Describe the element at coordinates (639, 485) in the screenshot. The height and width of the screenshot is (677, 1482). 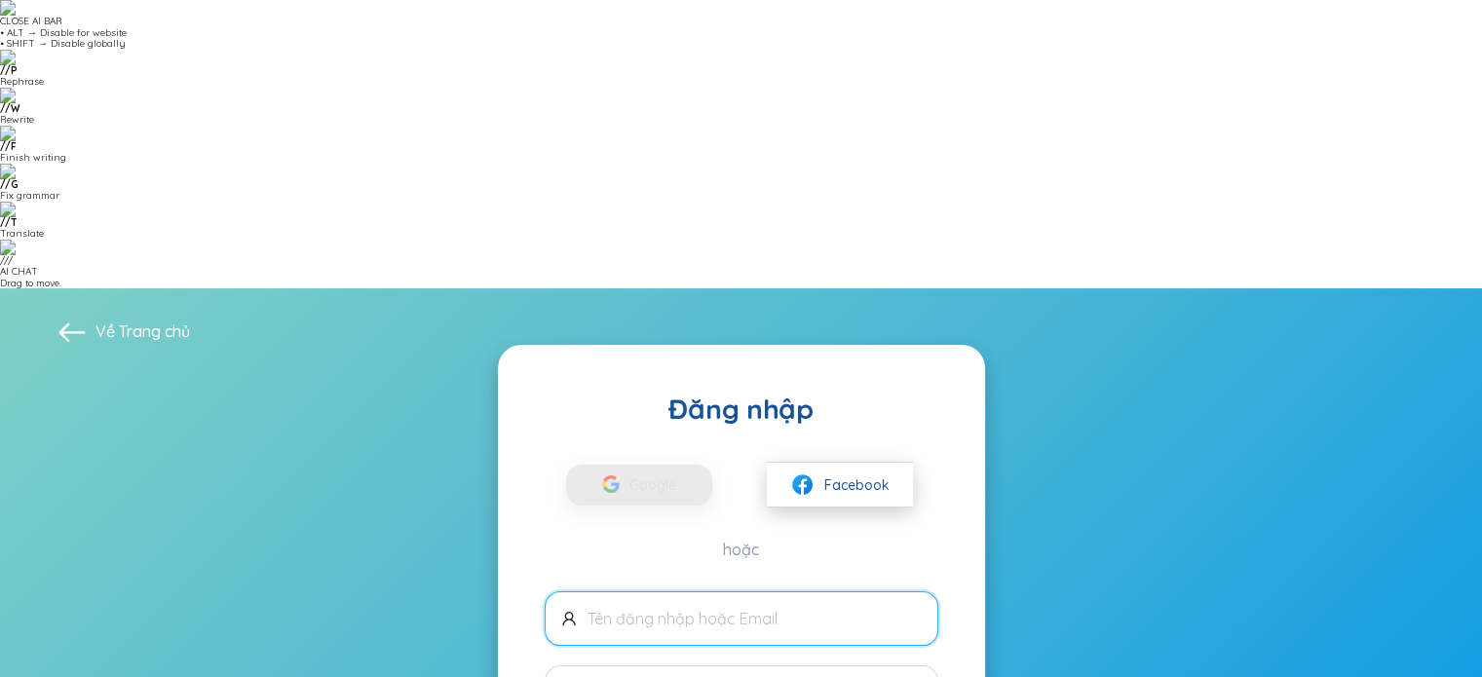
I see `button: Google` at that location.